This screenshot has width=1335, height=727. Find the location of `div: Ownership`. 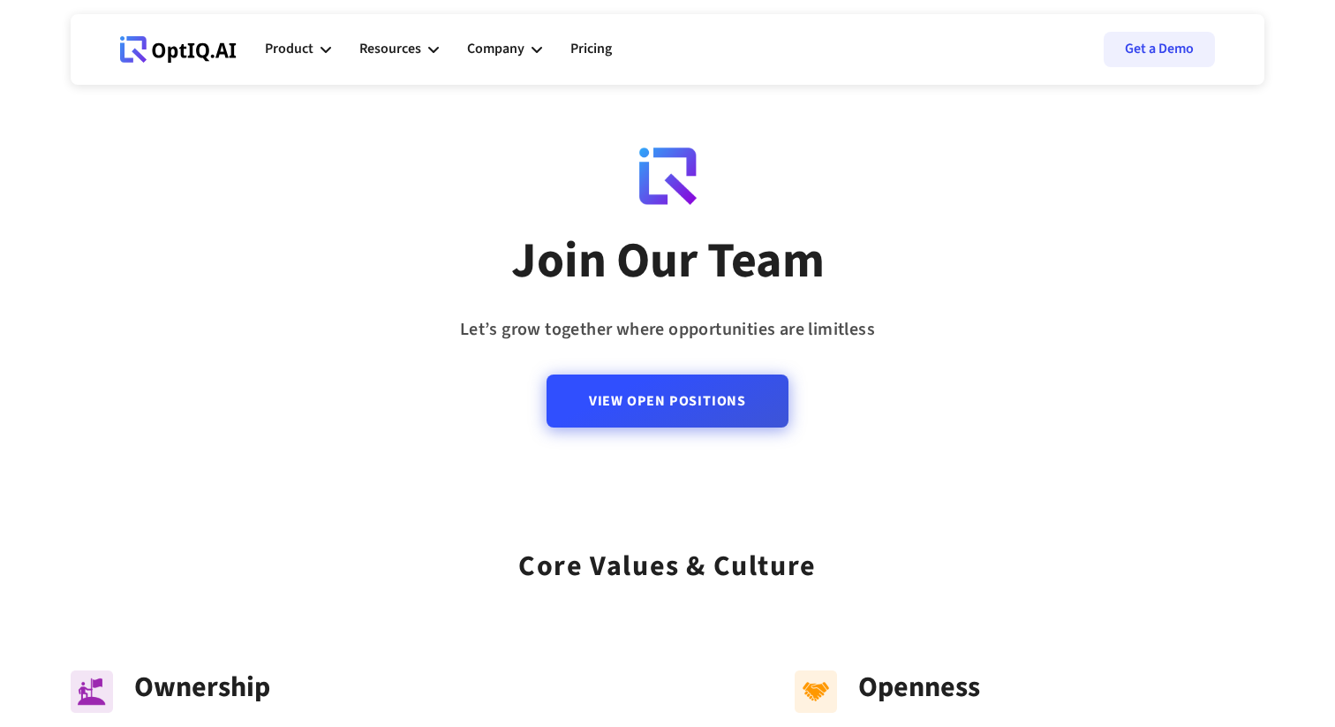

div: Ownership is located at coordinates (337, 687).